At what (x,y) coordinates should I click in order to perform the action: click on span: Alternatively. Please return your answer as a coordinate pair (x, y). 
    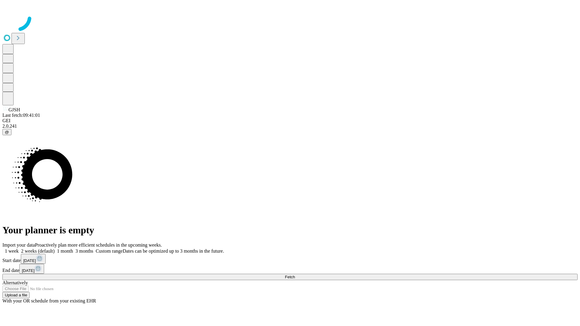
    Looking at the image, I should click on (15, 283).